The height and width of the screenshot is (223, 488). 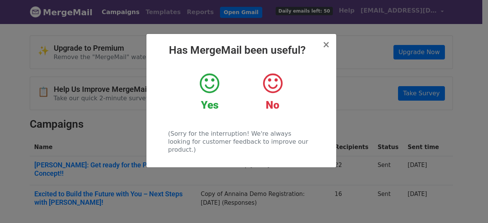 I want to click on a: Yes, so click(x=209, y=92).